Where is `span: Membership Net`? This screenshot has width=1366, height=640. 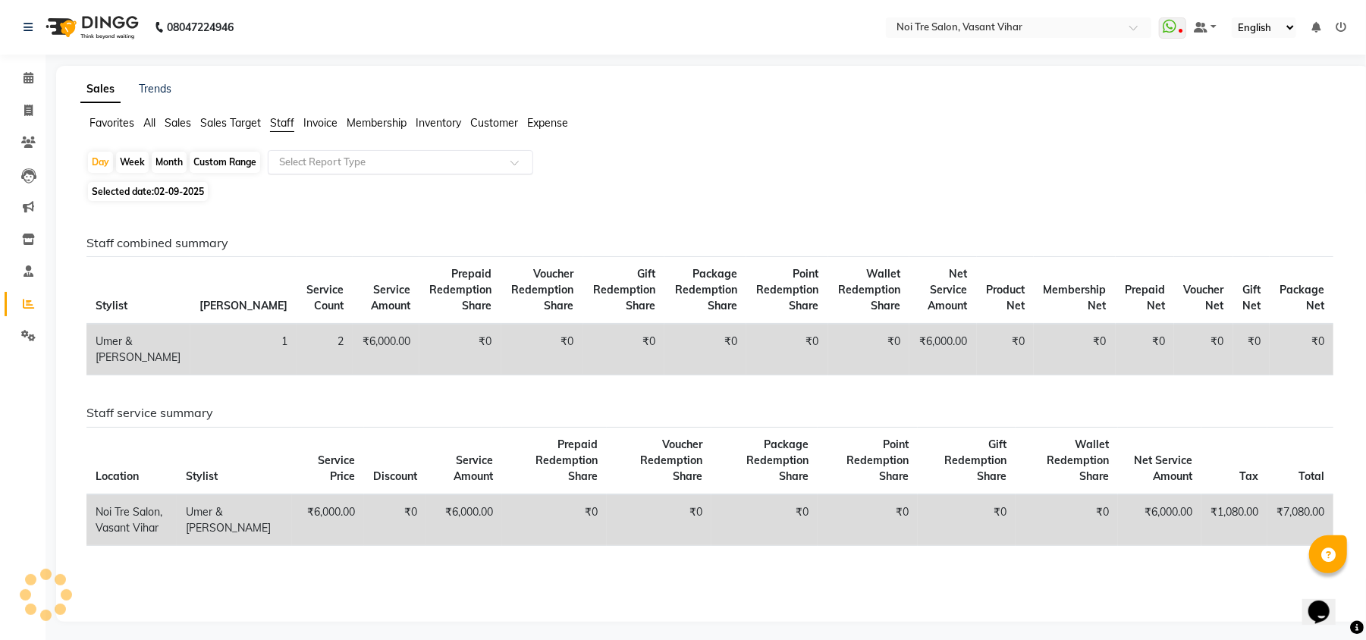 span: Membership Net is located at coordinates (1075, 297).